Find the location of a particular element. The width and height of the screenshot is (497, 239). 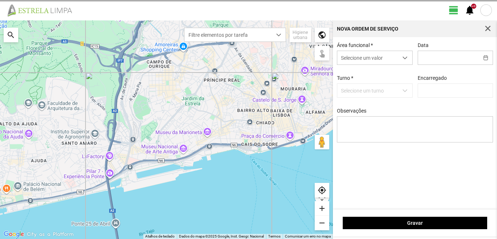

div: search is located at coordinates (11, 35).